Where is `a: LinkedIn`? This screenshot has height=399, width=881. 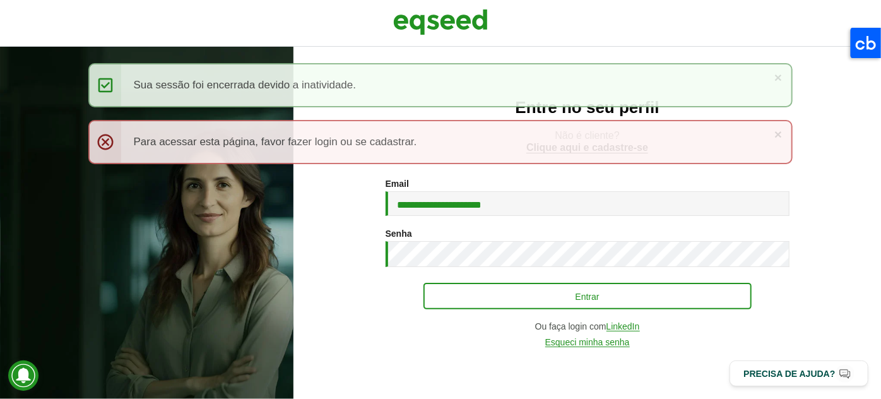
a: LinkedIn is located at coordinates (623, 326).